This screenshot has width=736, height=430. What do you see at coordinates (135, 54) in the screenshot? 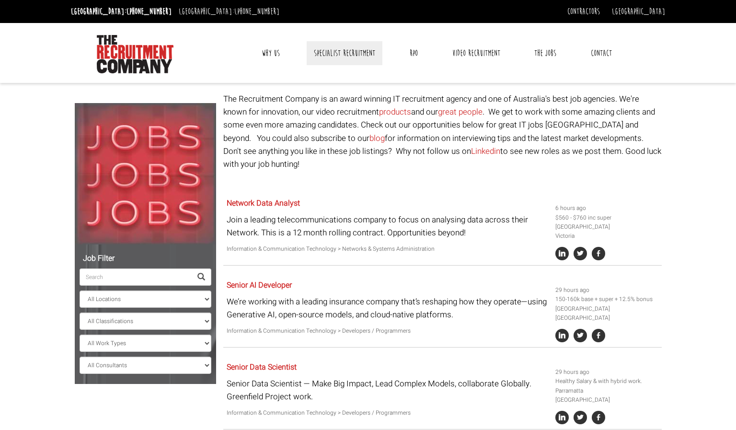
I see `img: The Recruitment Company` at bounding box center [135, 54].